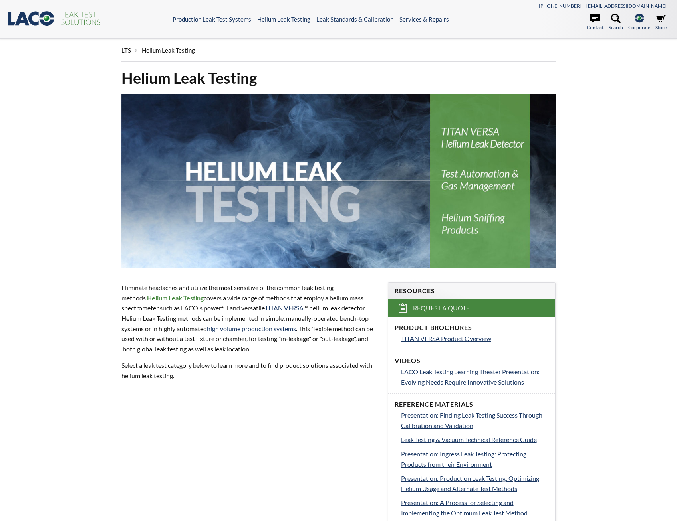  I want to click on a: Store, so click(661, 22).